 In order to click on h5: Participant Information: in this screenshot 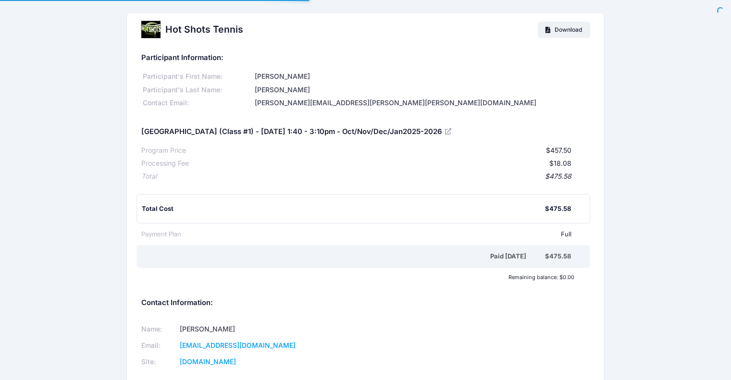, I will do `click(366, 58)`.